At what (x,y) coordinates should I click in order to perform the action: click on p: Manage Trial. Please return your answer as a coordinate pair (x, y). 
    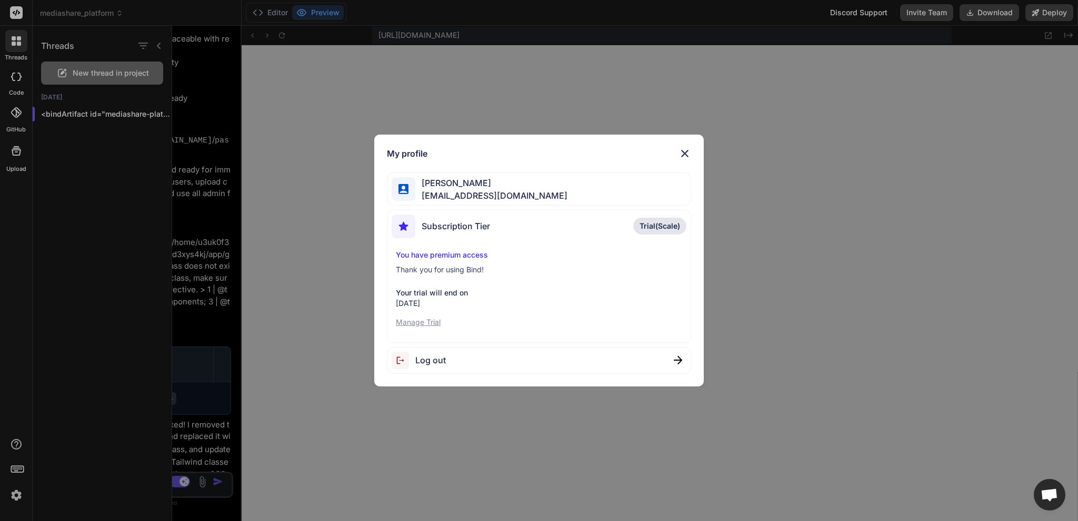
    Looking at the image, I should click on (539, 323).